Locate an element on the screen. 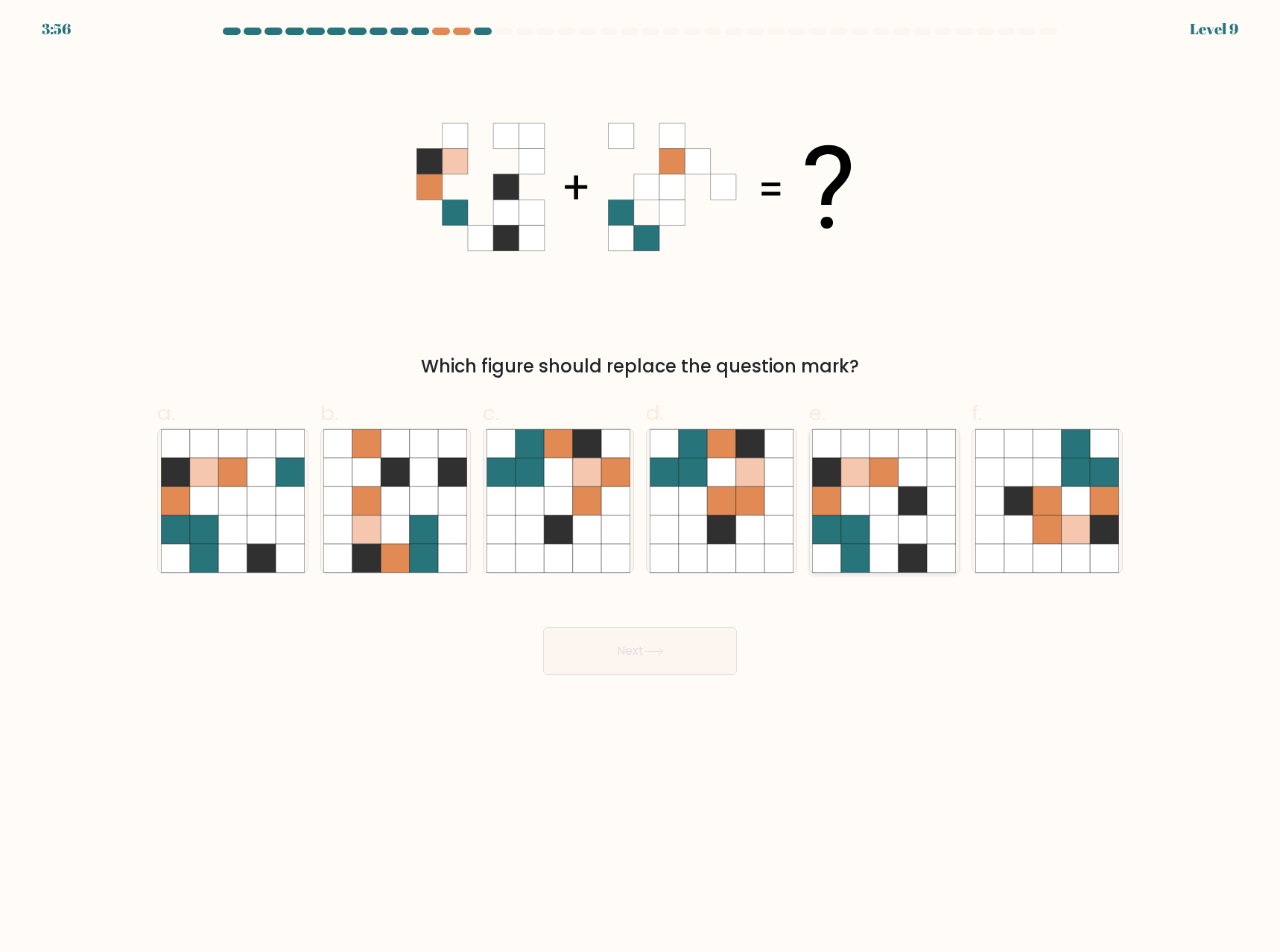 The height and width of the screenshot is (952, 1280). span: a. is located at coordinates (166, 412).